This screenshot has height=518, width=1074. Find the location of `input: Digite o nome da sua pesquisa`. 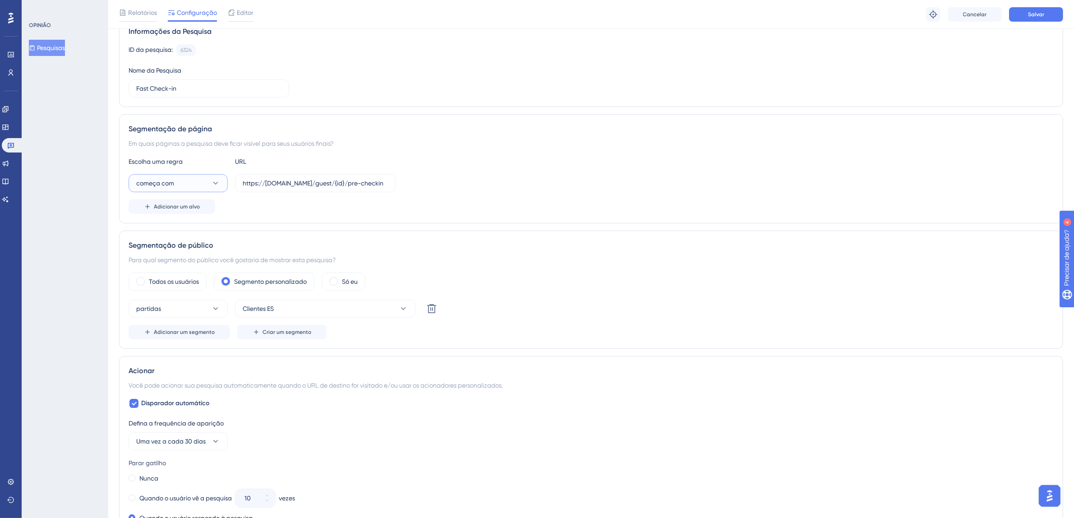

input: Digite o nome da sua pesquisa is located at coordinates (209, 88).